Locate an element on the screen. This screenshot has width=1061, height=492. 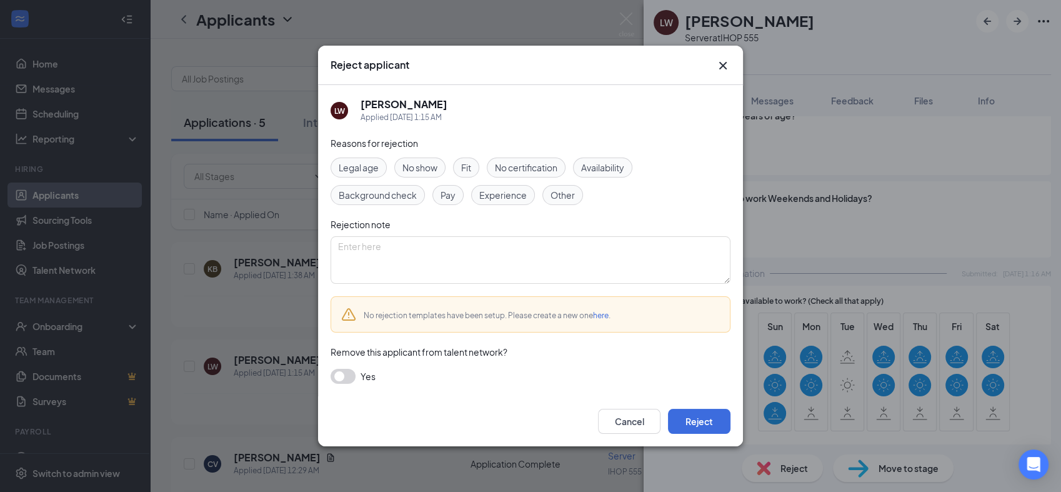
button: Reject is located at coordinates (699, 421).